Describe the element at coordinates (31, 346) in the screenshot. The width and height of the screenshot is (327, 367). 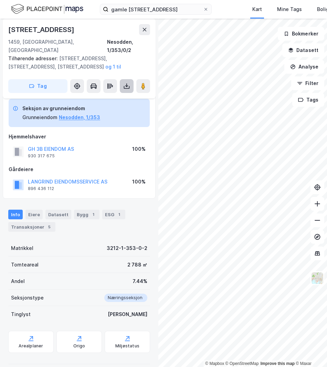
I see `div: Arealplaner` at that location.